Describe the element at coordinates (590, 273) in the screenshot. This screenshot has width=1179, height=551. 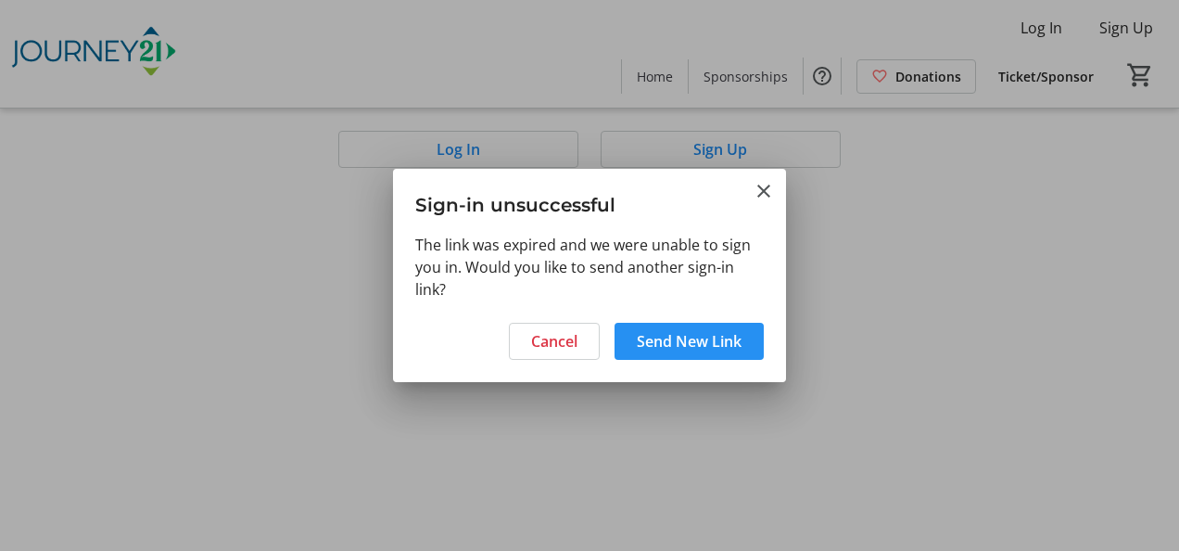
I see `div: The link was expired and we were unable to sign you in. Would you like to send another sign-in link?` at that location.